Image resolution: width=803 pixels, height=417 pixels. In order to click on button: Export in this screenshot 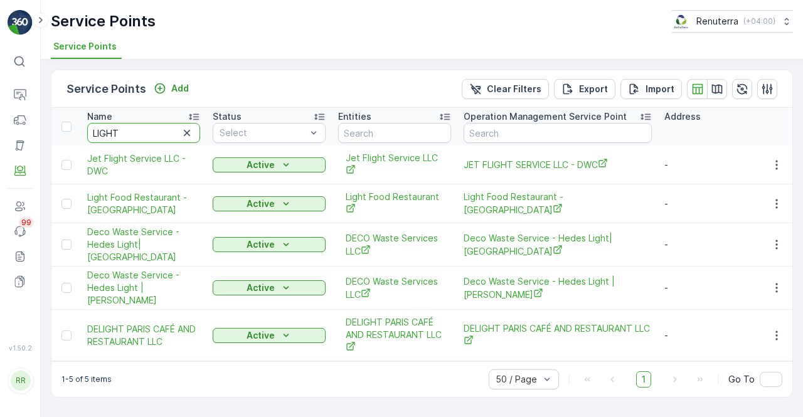, I will do `click(585, 89)`.